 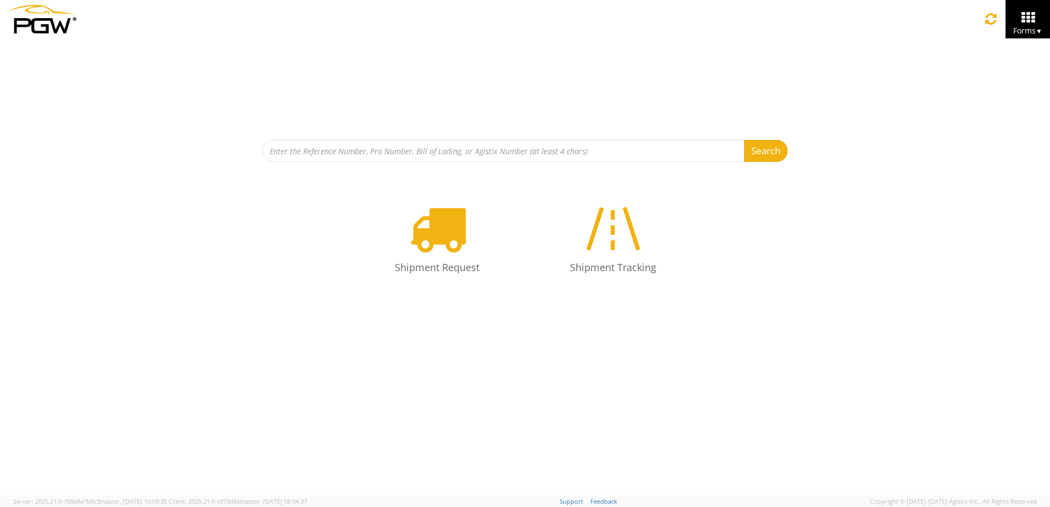 I want to click on a: Feedback, so click(x=603, y=501).